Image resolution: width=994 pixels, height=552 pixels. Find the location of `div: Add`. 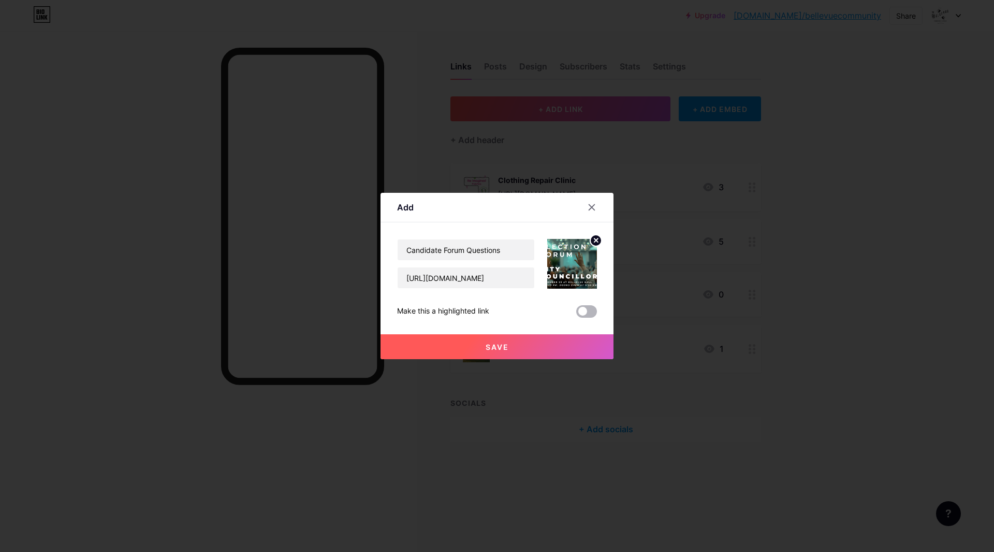

div: Add is located at coordinates (406, 207).